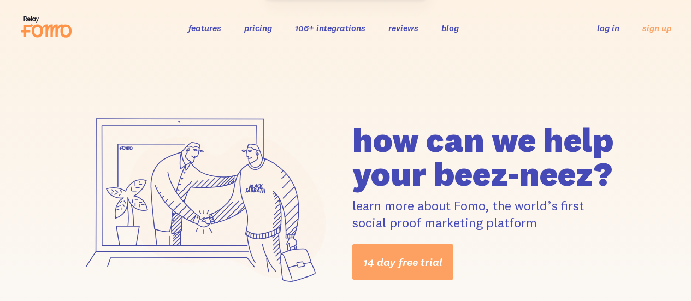 The width and height of the screenshot is (691, 301). What do you see at coordinates (205, 28) in the screenshot?
I see `a: features` at bounding box center [205, 28].